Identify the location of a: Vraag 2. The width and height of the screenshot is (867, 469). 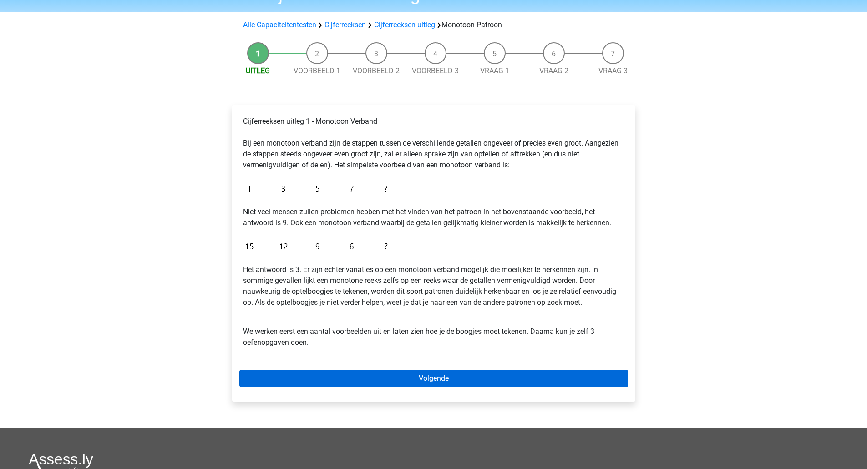
(554, 71).